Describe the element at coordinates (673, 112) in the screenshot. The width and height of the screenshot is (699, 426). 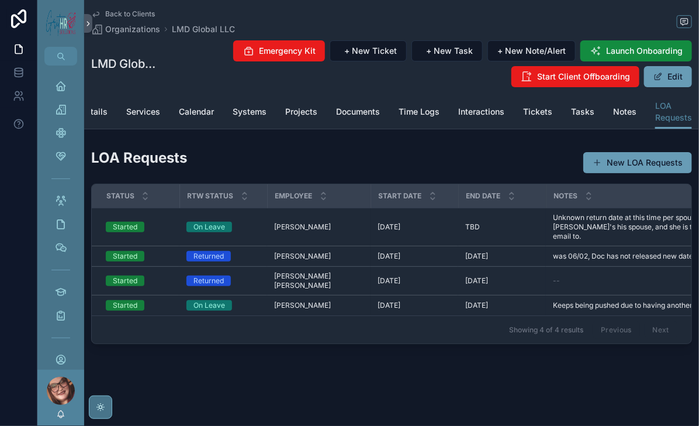
I see `a: LOA Requests` at that location.